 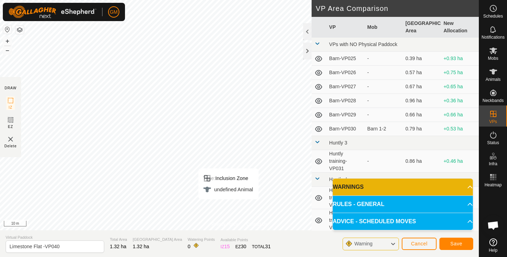 What do you see at coordinates (403, 222) in the screenshot?
I see `p-accordion-header: ADVICE - SCHEDULED MOVES` at bounding box center [403, 222].